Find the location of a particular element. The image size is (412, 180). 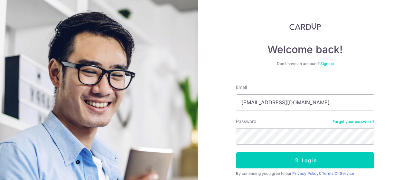

a: Terms Of Service is located at coordinates (338, 173).